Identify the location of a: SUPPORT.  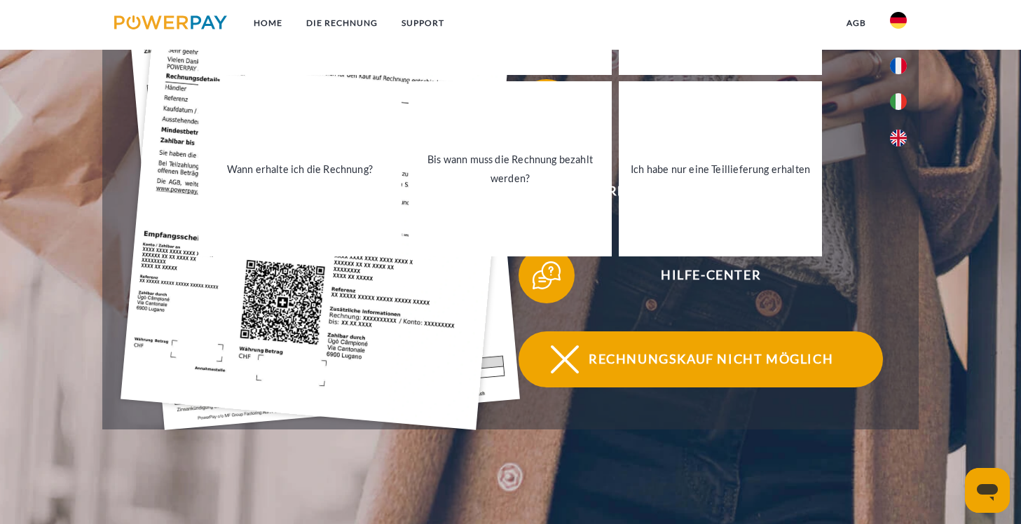
(422, 23).